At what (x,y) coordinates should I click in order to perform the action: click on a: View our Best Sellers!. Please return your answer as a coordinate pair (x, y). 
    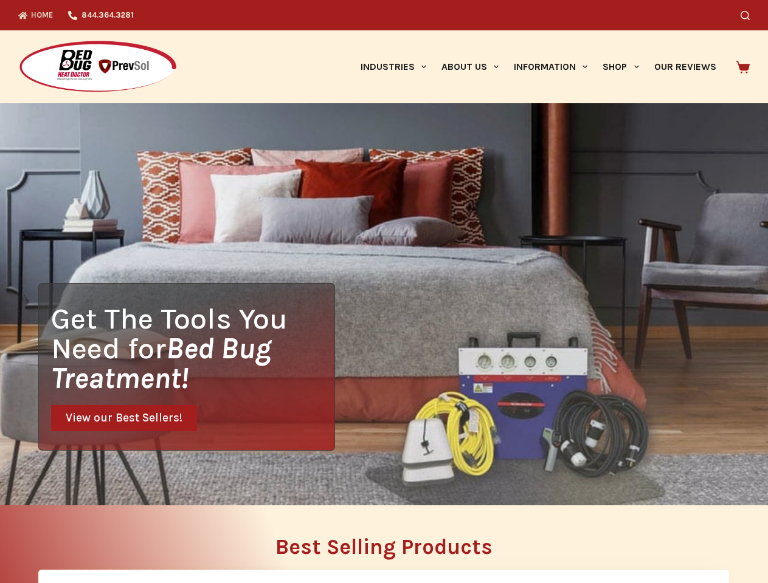
    Looking at the image, I should click on (124, 418).